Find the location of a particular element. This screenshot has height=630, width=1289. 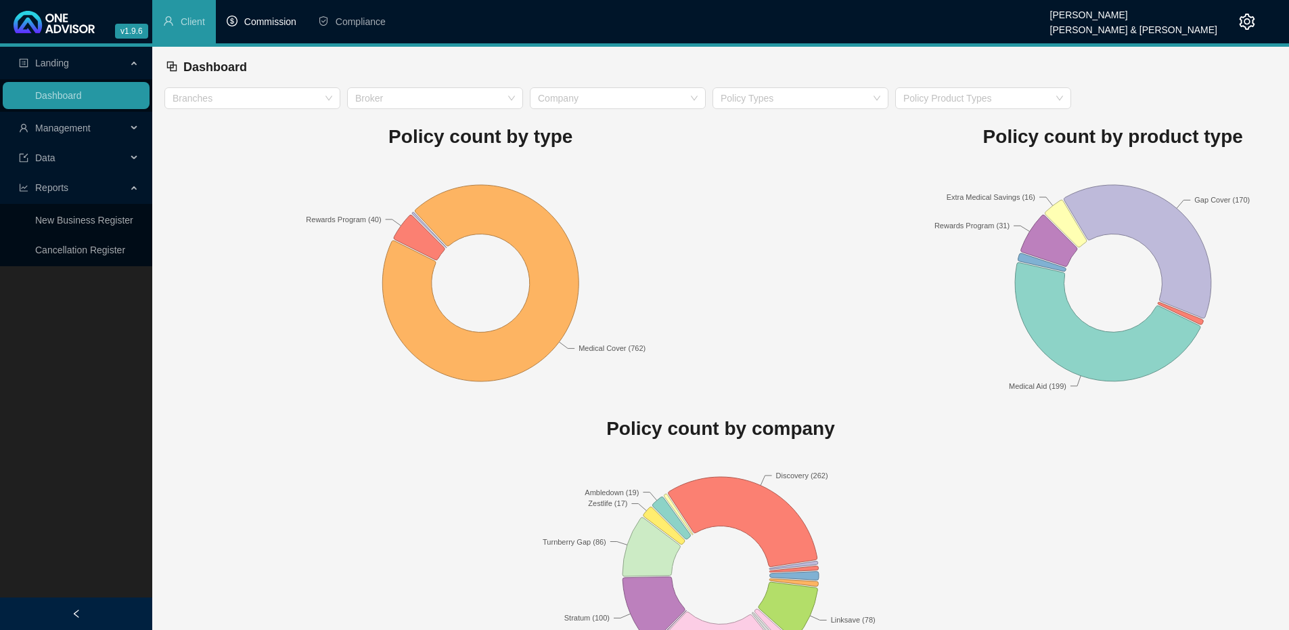

a: New Business Register is located at coordinates (84, 220).